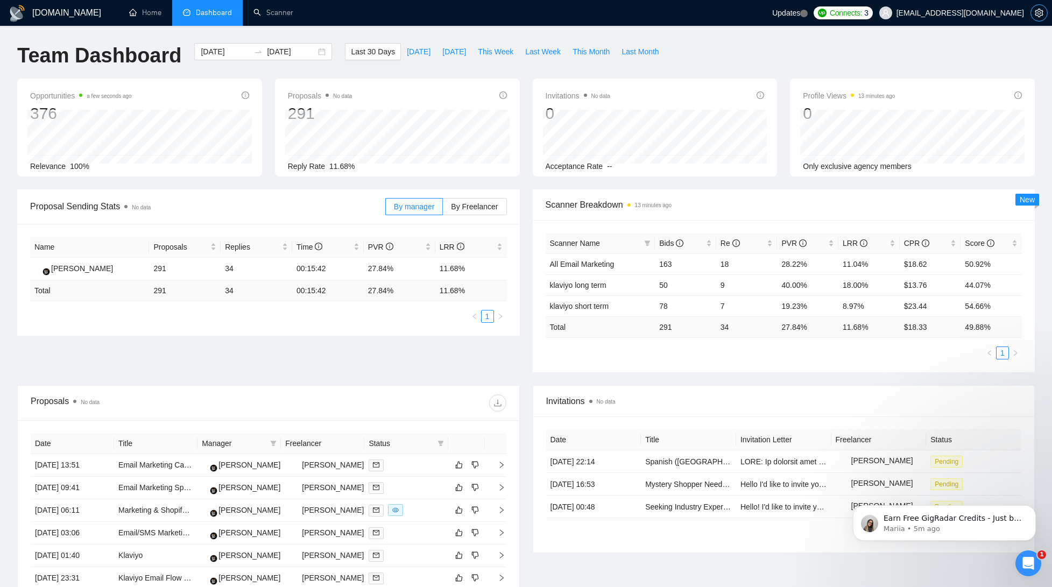 Image resolution: width=1052 pixels, height=587 pixels. Describe the element at coordinates (156, 443) in the screenshot. I see `th: Title` at that location.